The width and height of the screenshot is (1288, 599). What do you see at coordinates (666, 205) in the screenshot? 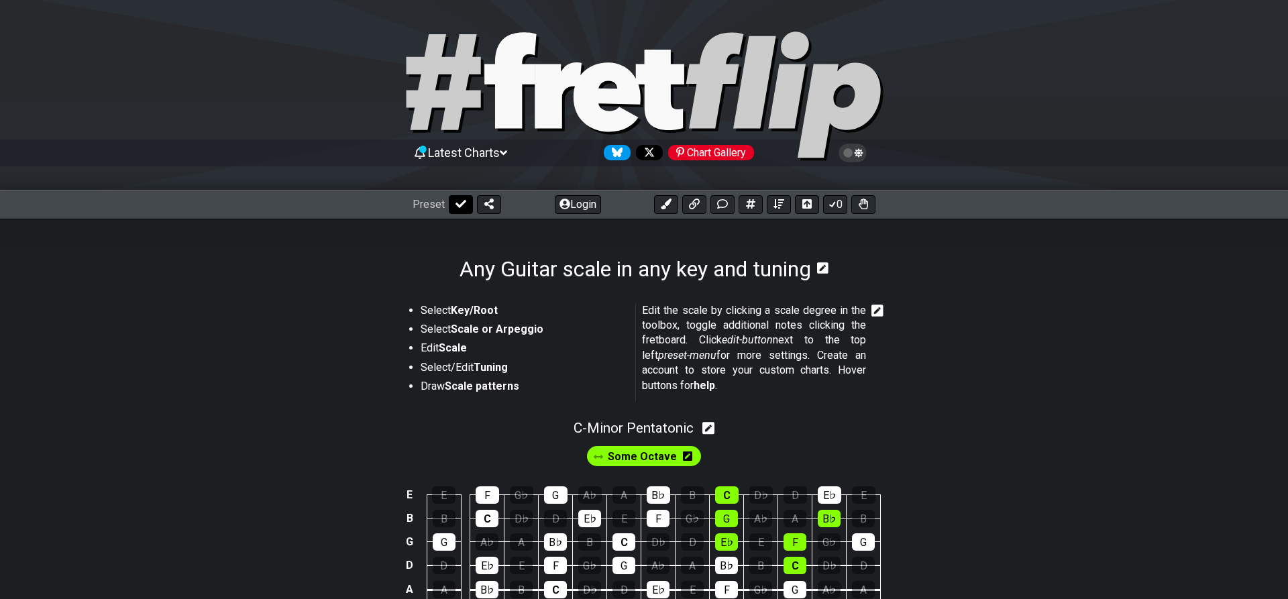
I see `button: Add an identical marker to each fretkit.` at bounding box center [666, 205].